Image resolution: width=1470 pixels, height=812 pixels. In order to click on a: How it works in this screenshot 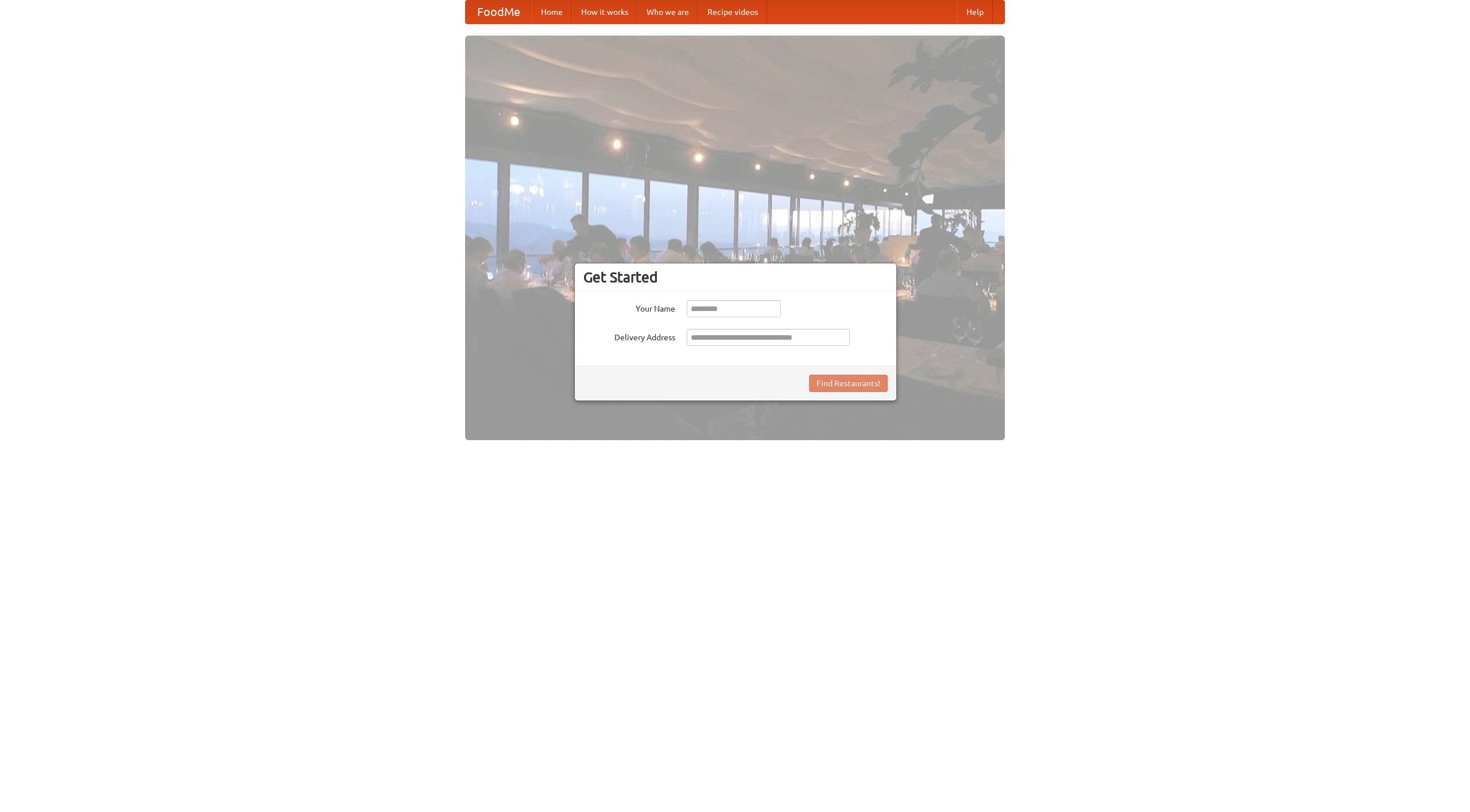, I will do `click(604, 12)`.